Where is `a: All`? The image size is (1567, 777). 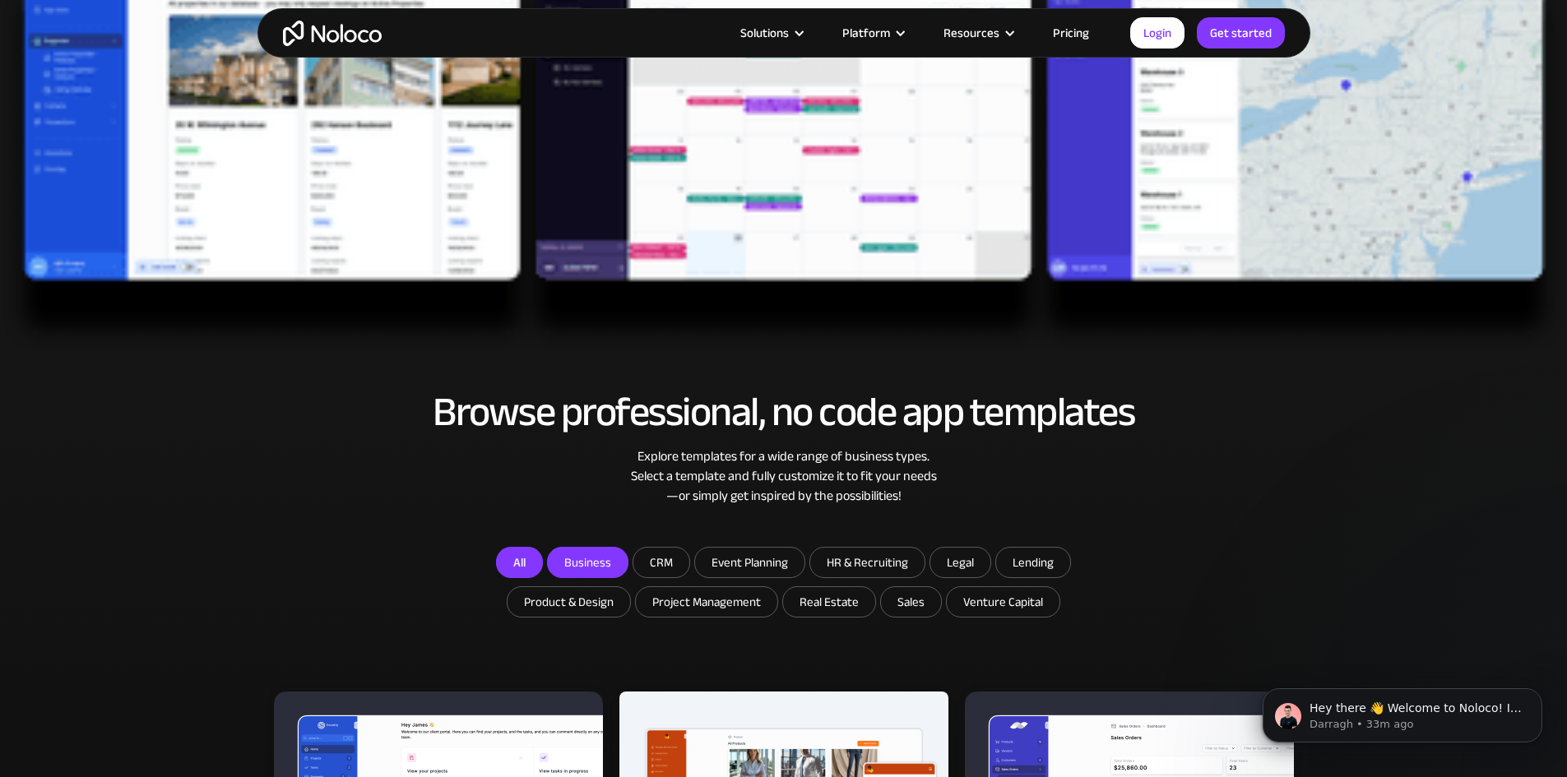 a: All is located at coordinates (519, 563).